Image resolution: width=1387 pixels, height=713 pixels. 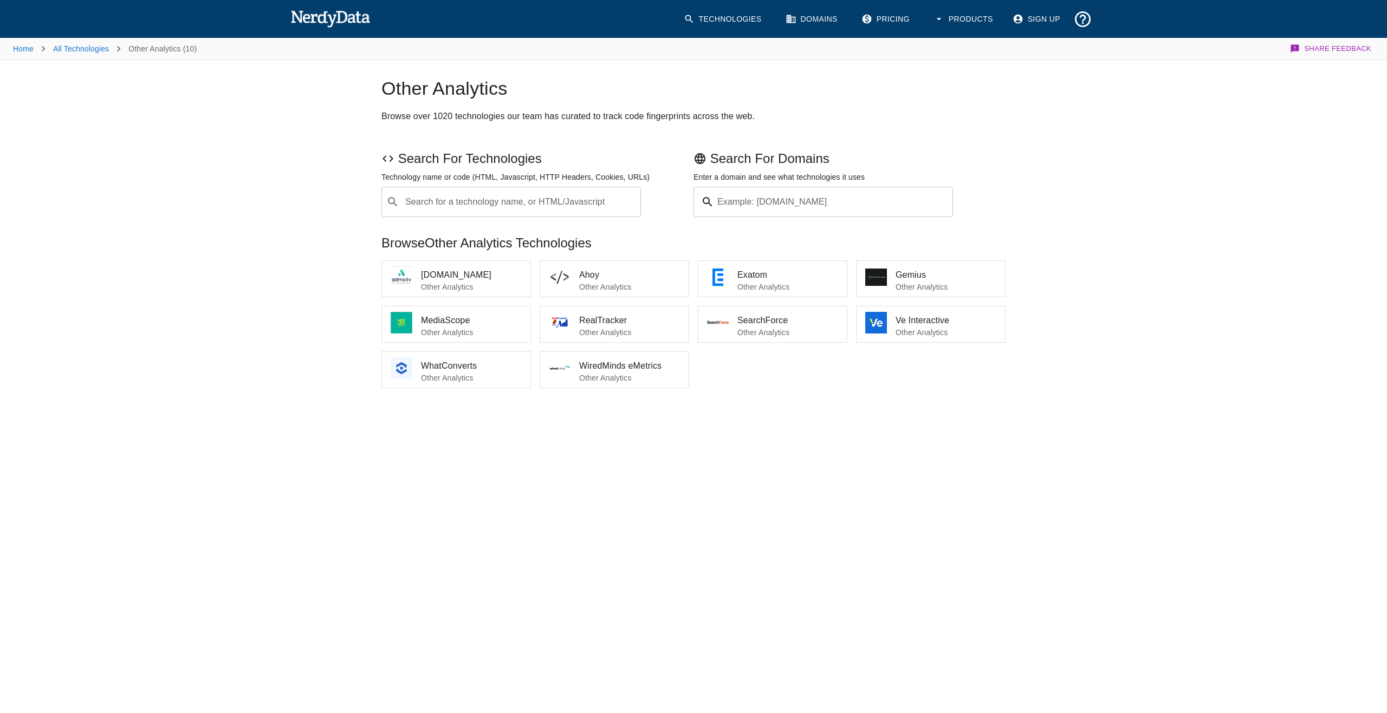 I want to click on span: Ahoy, so click(x=630, y=275).